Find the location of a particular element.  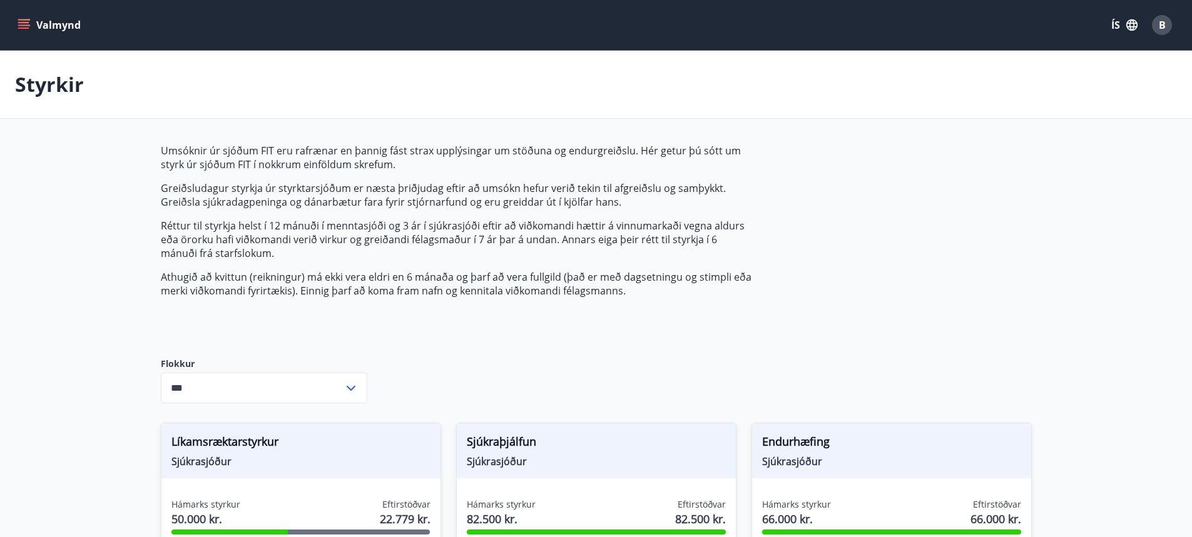

p: Umsóknir úr sjóðum FIT eru rafrænar en þannig fást strax upplýsingar um stöðuna og endurgreiðslu.... is located at coordinates (456, 158).